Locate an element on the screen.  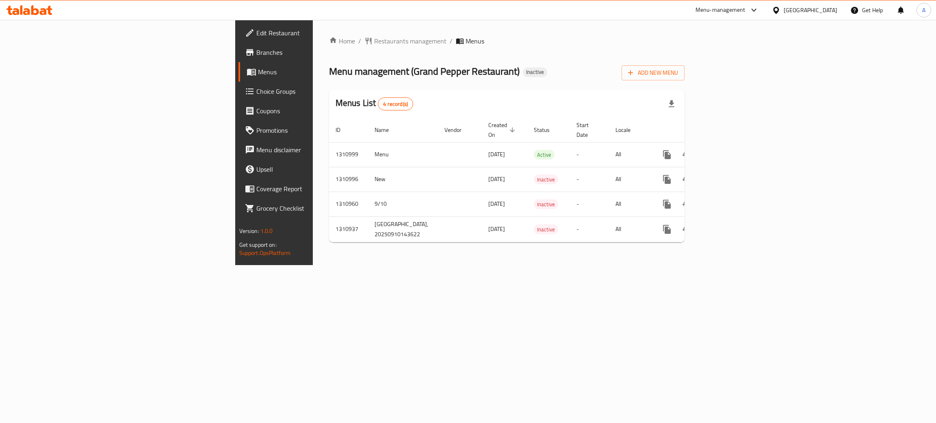
span: Get support on: is located at coordinates (258, 245).